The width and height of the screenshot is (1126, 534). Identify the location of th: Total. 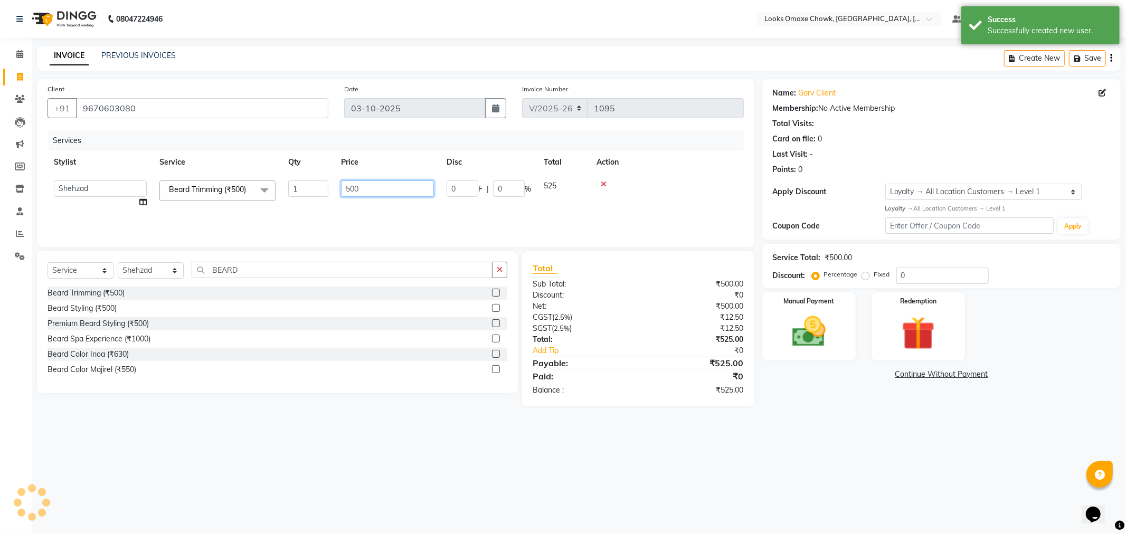
(564, 162).